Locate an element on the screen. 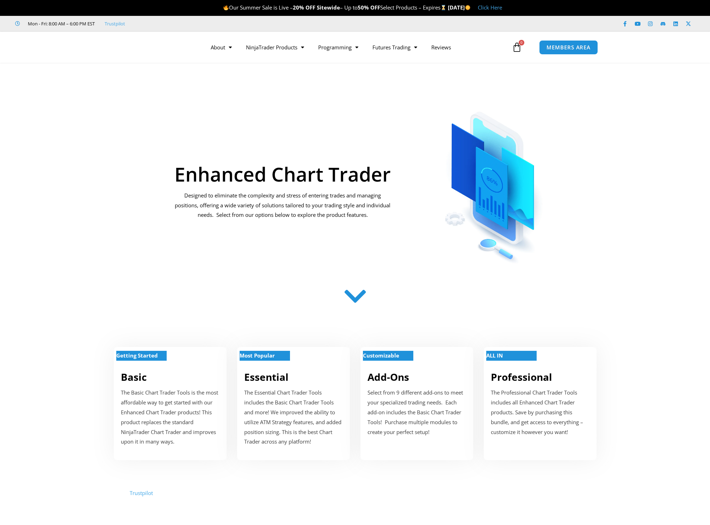  a: Programming is located at coordinates (338, 47).